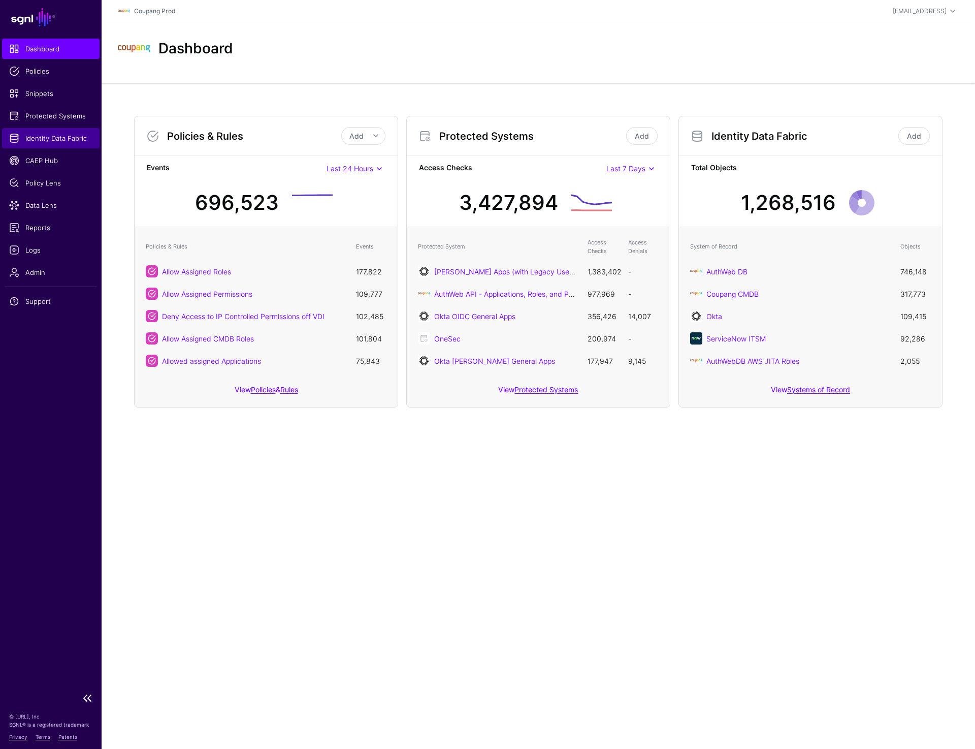 This screenshot has width=975, height=749. Describe the element at coordinates (532, 136) in the screenshot. I see `h3: Protected Systems` at that location.